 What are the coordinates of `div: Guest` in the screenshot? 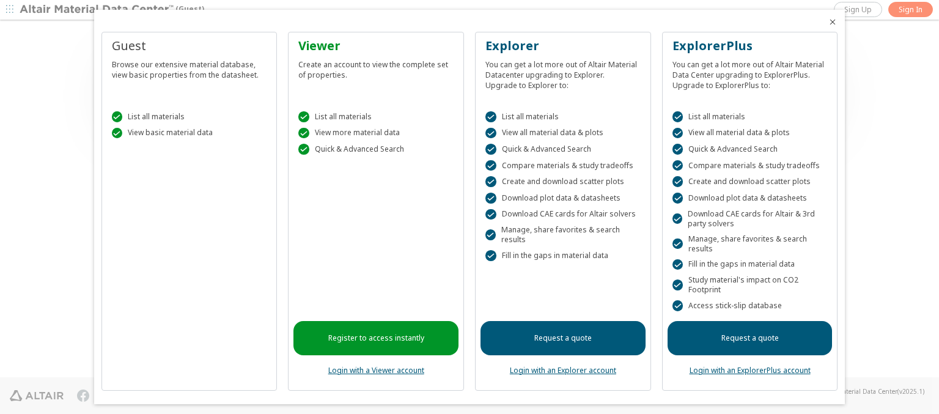 It's located at (189, 46).